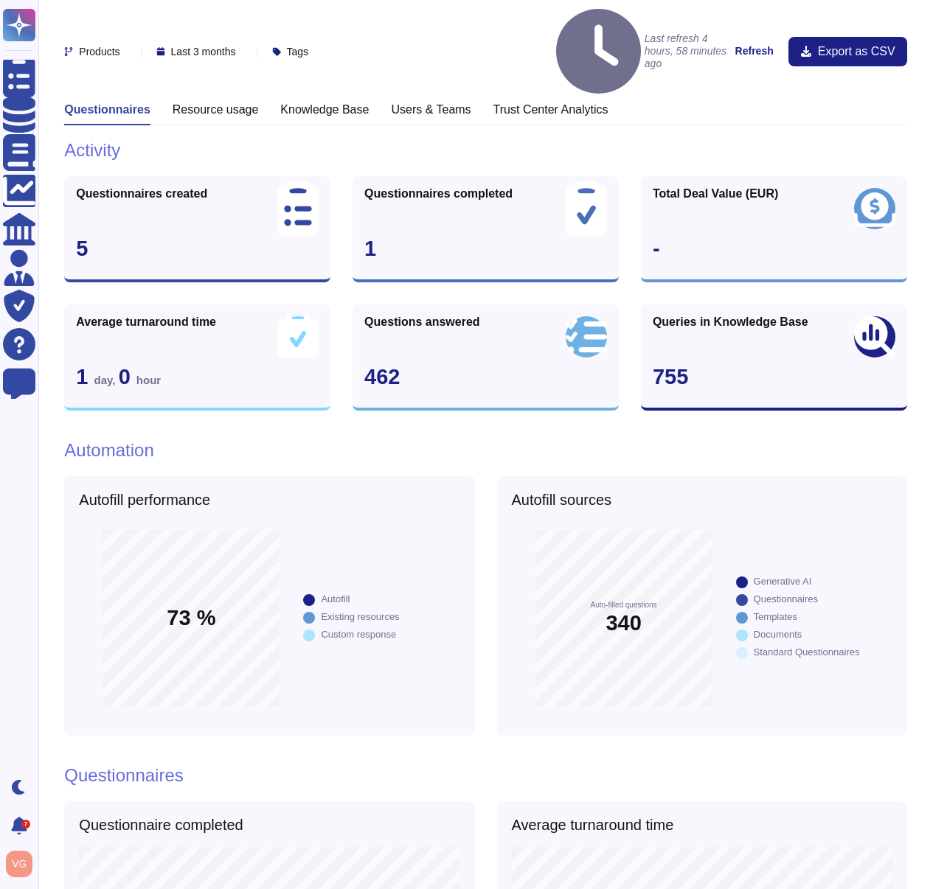 This screenshot has height=889, width=933. I want to click on div: Custom response, so click(358, 634).